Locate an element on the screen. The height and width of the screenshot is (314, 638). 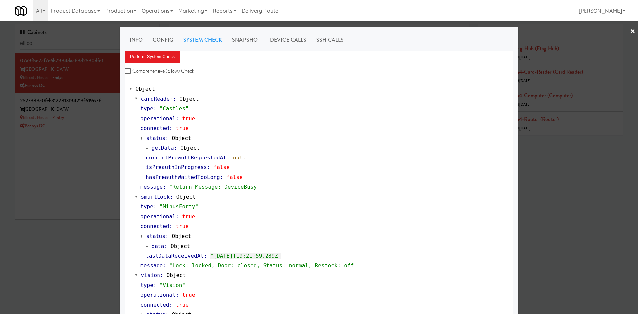
span: null is located at coordinates (239, 158).